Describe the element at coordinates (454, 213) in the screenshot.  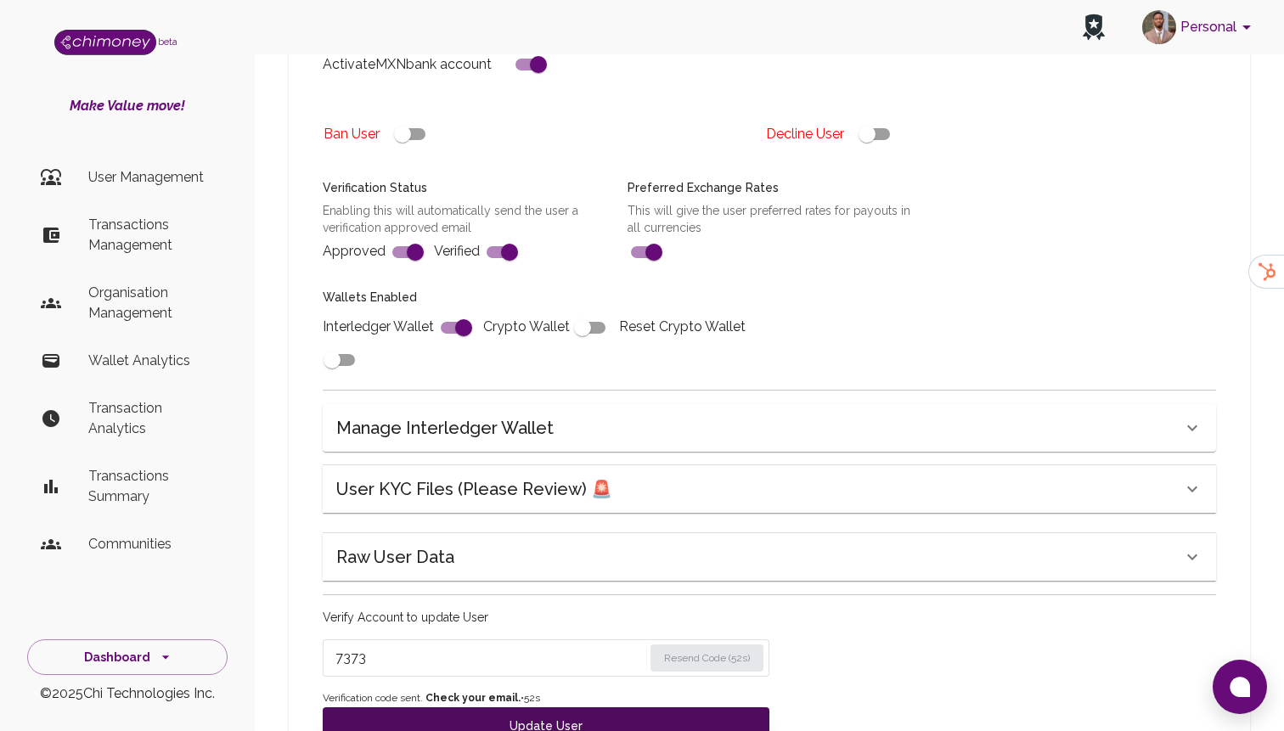
I see `div: Approved Verified` at that location.